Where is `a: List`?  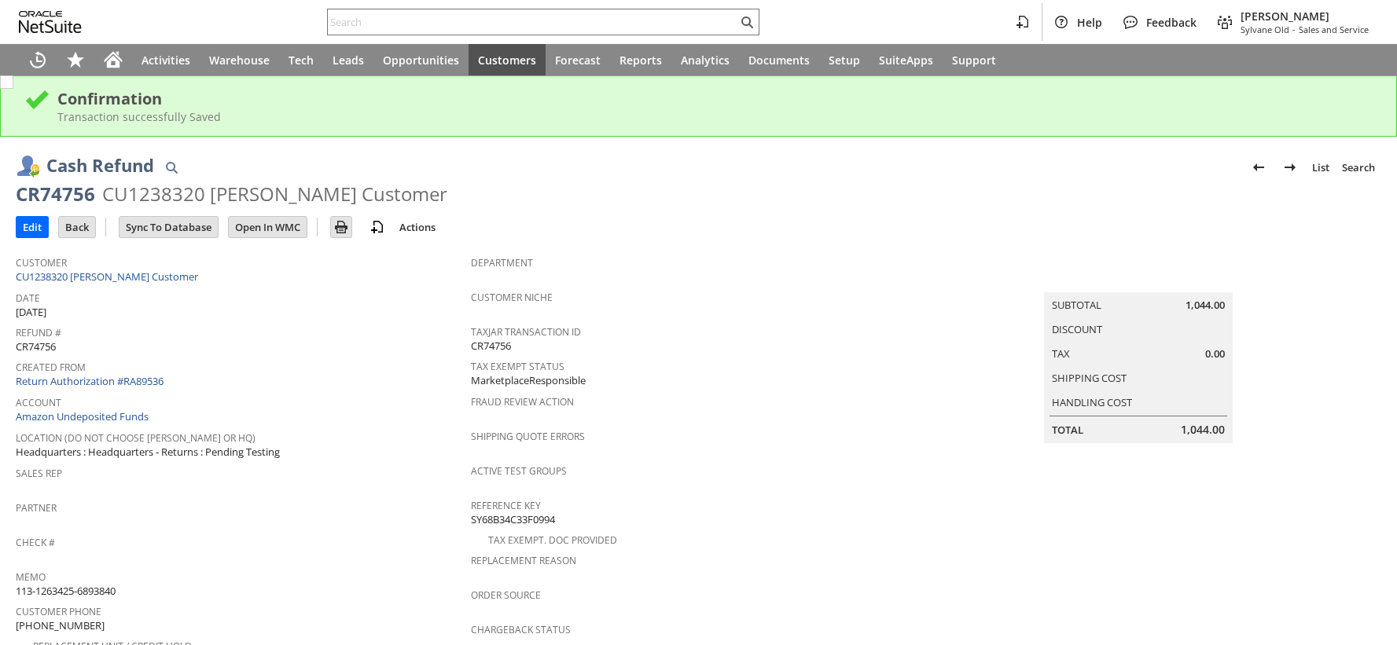 a: List is located at coordinates (1320, 167).